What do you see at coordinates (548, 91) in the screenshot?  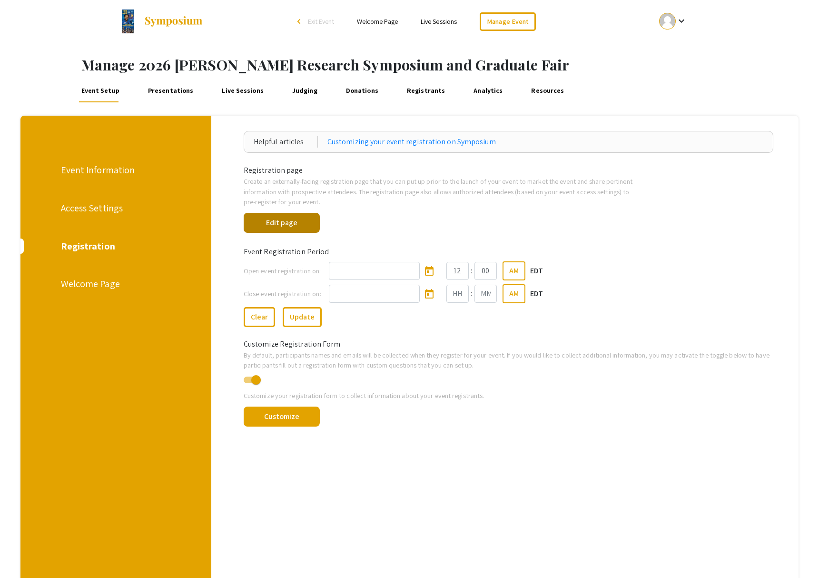 I see `a: Resources` at bounding box center [548, 91].